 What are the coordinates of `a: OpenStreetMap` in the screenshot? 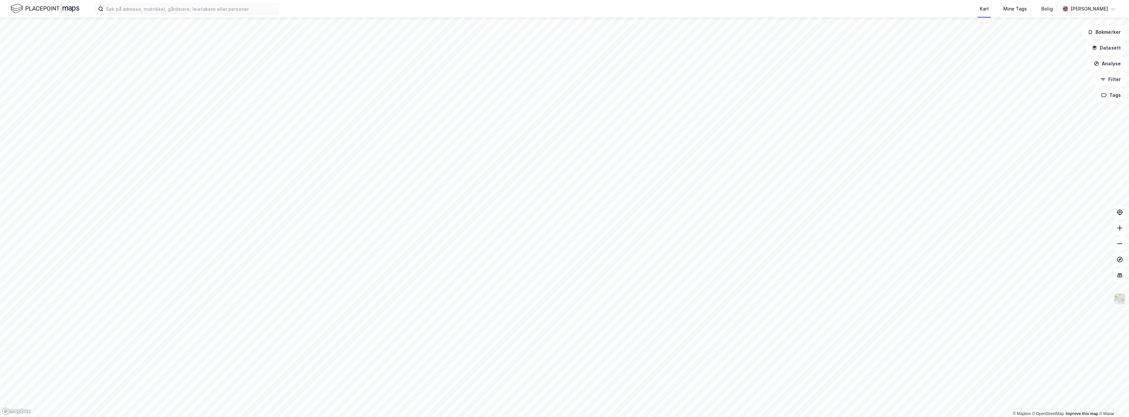 It's located at (1048, 414).